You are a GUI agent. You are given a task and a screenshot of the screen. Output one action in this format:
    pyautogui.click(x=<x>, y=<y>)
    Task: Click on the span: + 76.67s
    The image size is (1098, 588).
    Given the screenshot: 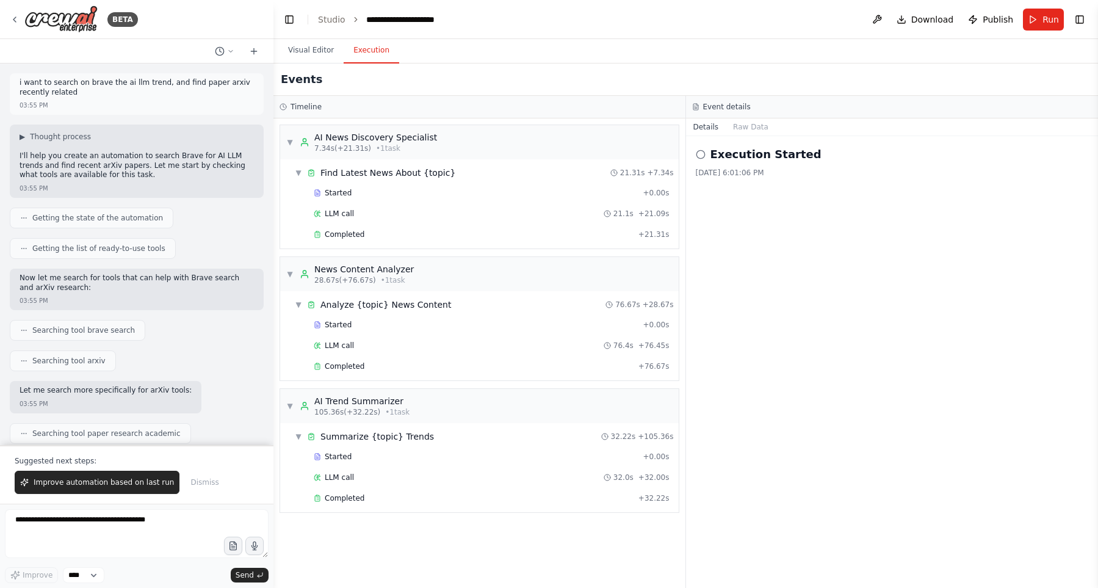 What is the action you would take?
    pyautogui.click(x=653, y=366)
    